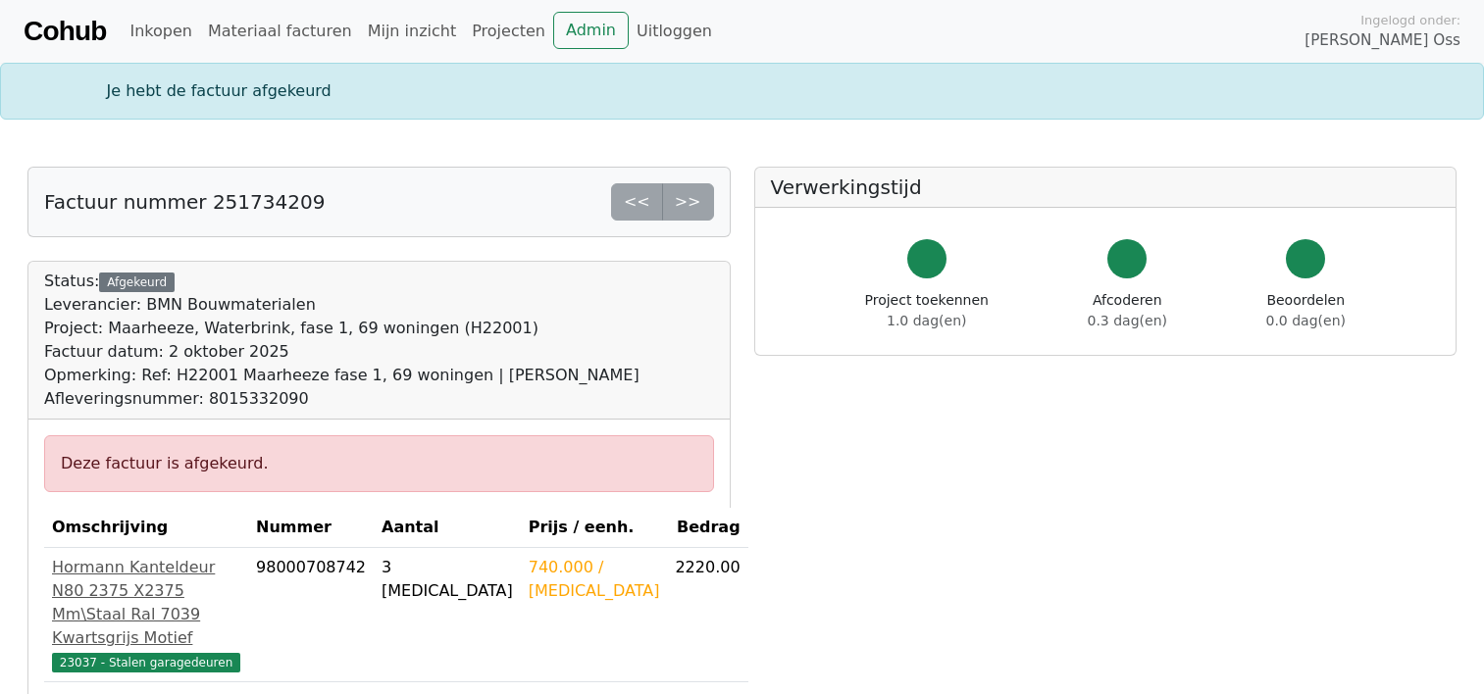  Describe the element at coordinates (707, 615) in the screenshot. I see `td: 2220.00` at that location.